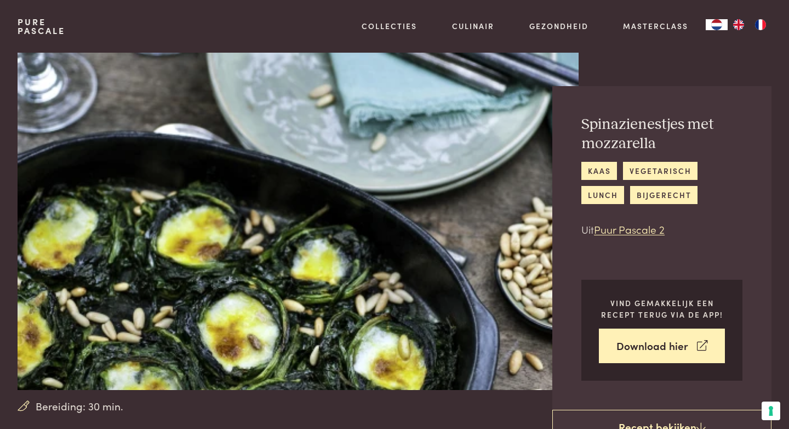  Describe the element at coordinates (739, 25) in the screenshot. I see `a: EN` at that location.